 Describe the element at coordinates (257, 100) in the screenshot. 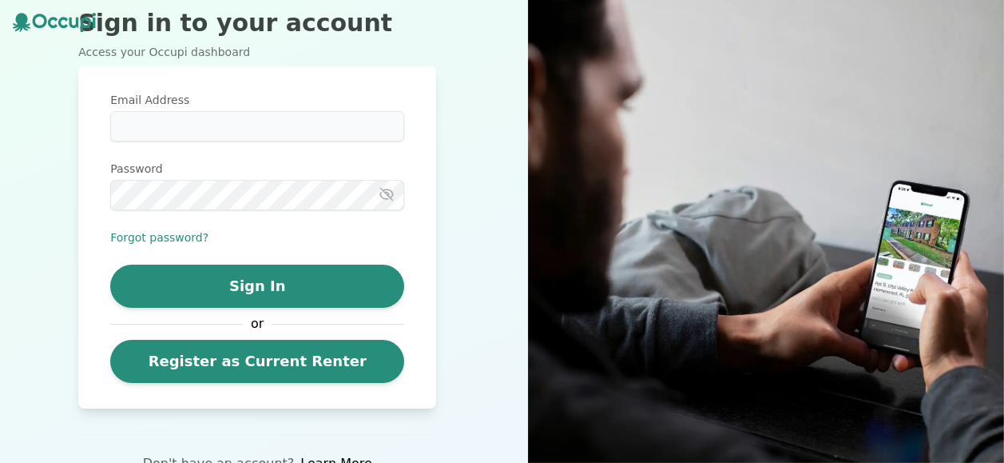

I see `label: Email Address` at that location.